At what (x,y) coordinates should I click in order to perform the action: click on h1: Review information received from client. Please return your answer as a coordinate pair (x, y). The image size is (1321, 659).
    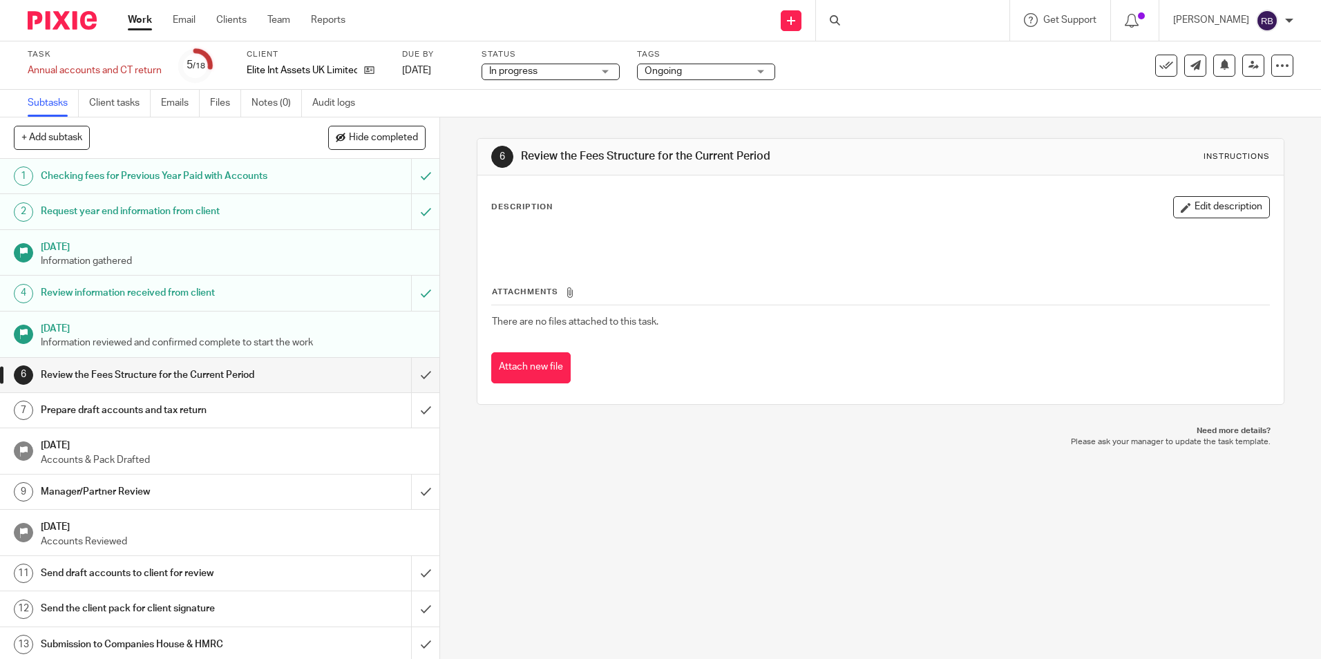
    Looking at the image, I should click on (160, 293).